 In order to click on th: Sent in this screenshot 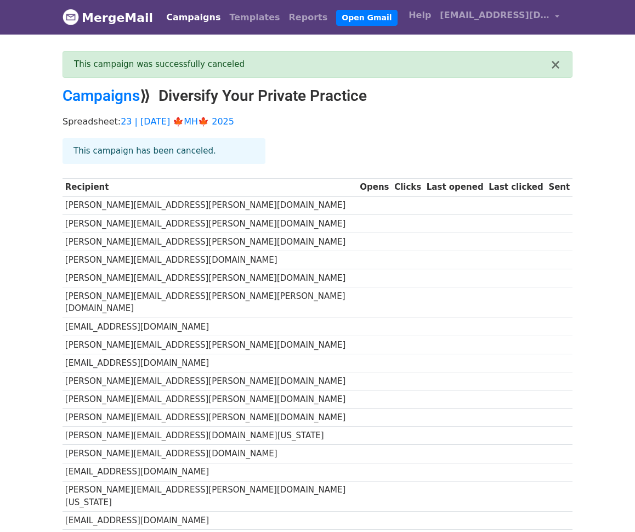, I will do `click(560, 187)`.